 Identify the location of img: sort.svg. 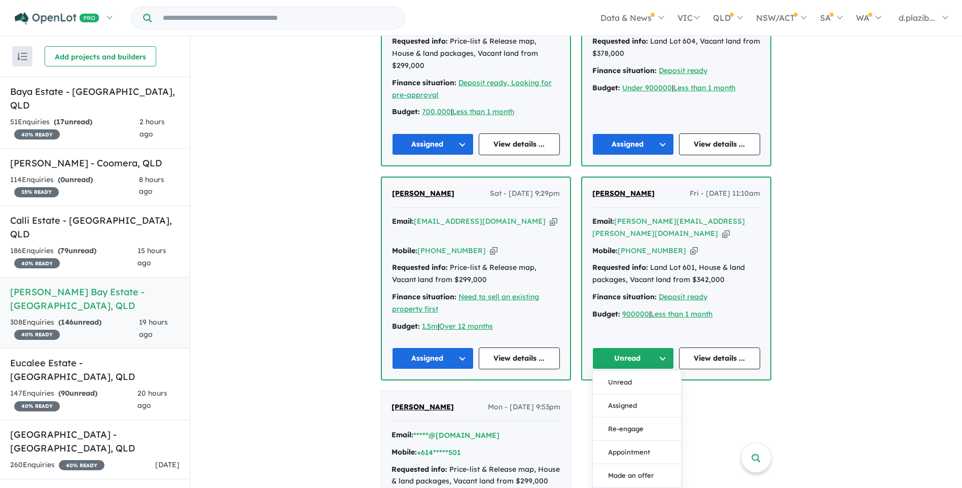
(22, 56).